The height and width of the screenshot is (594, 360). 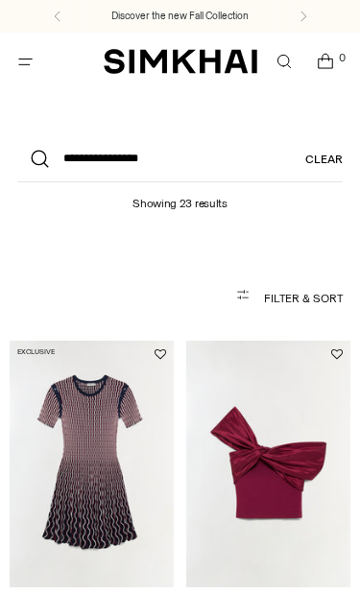 What do you see at coordinates (179, 16) in the screenshot?
I see `a: Discover the new Fall Collection` at bounding box center [179, 16].